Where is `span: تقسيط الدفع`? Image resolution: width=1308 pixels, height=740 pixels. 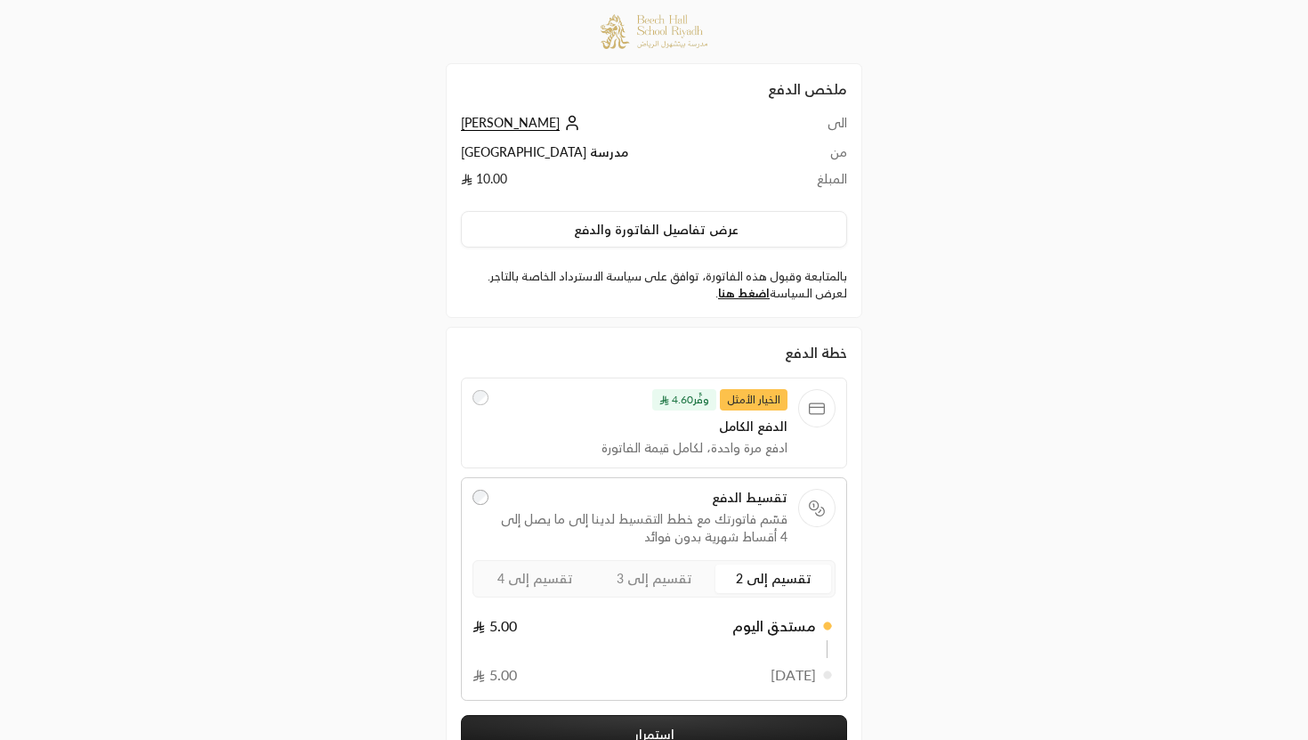 span: تقسيط الدفع is located at coordinates (643, 497).